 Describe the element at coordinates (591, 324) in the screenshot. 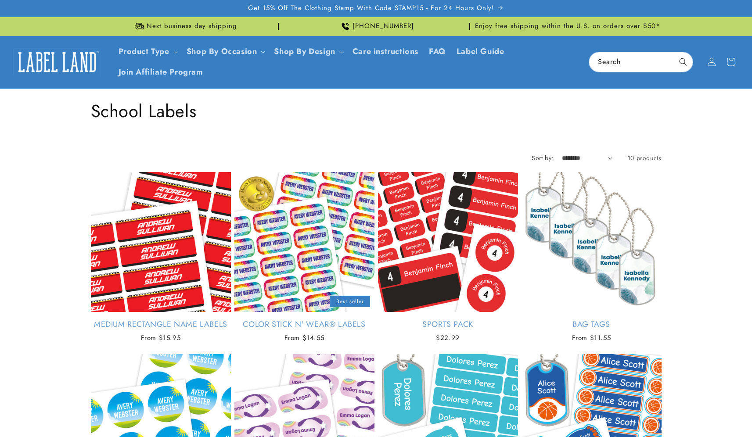

I see `a: Bag Tags` at that location.